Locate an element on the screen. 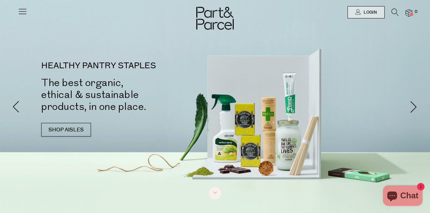  span: 0 is located at coordinates (416, 12).